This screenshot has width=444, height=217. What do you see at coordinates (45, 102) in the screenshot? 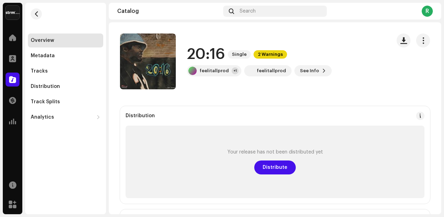
I see `div: Track Splits` at bounding box center [45, 102].